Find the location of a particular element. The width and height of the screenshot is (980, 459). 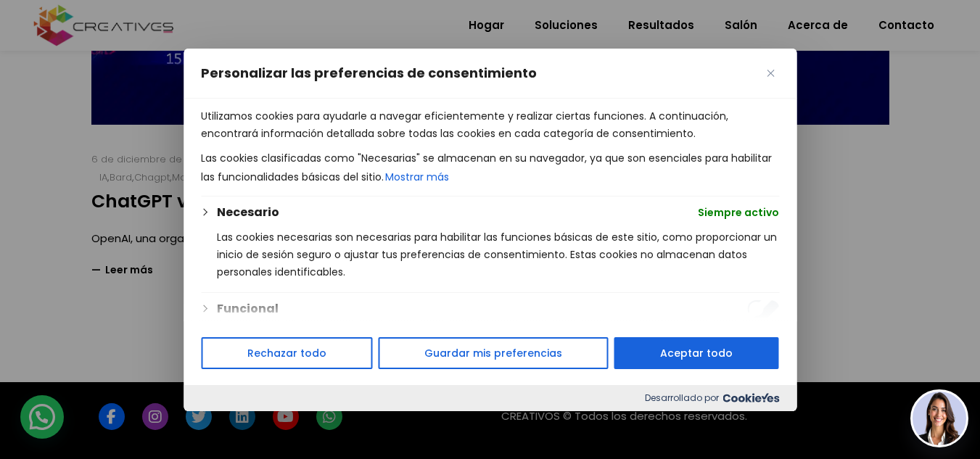

button: Guardar mis preferencias is located at coordinates (492, 353).